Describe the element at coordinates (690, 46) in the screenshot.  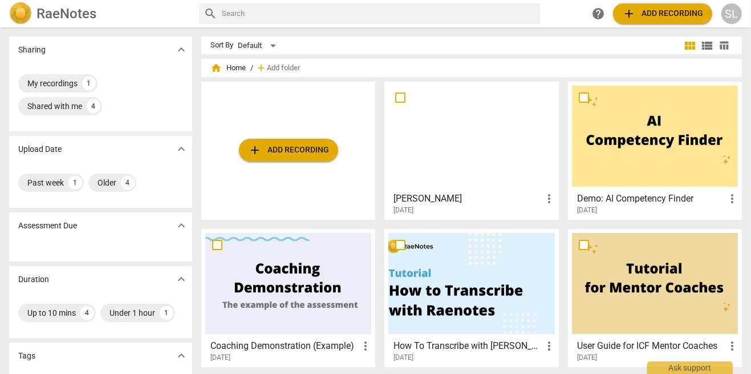
I see `button: Tile view` at that location.